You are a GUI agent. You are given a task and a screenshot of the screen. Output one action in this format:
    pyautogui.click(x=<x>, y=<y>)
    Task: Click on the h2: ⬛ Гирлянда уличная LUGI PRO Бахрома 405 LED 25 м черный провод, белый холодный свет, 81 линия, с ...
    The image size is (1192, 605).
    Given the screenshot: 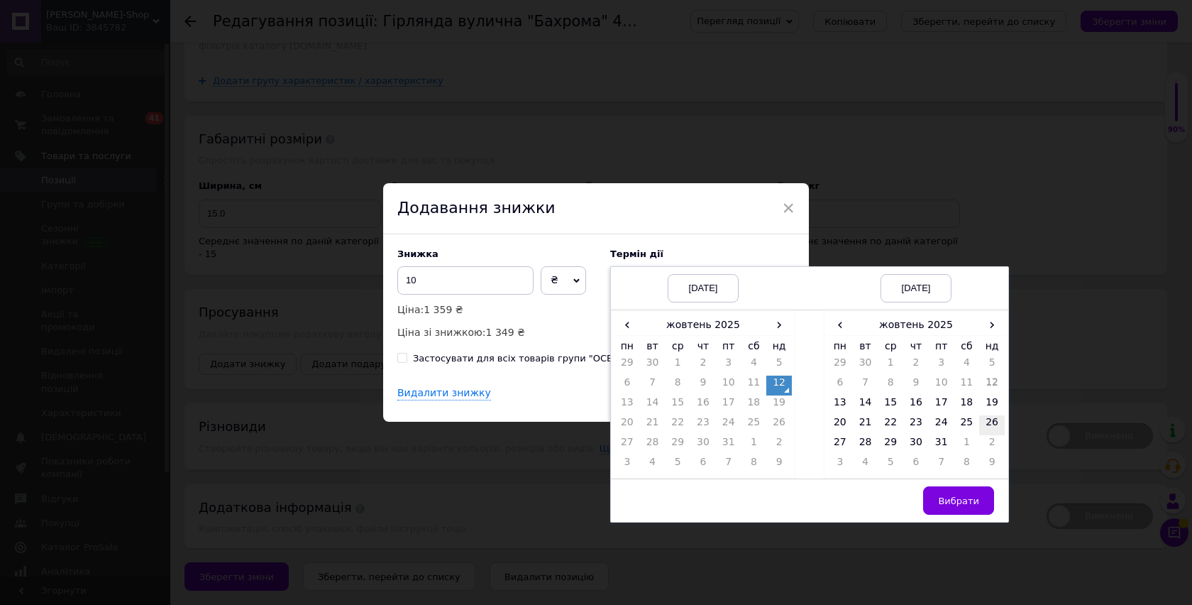 What is the action you would take?
    pyautogui.click(x=181, y=126)
    